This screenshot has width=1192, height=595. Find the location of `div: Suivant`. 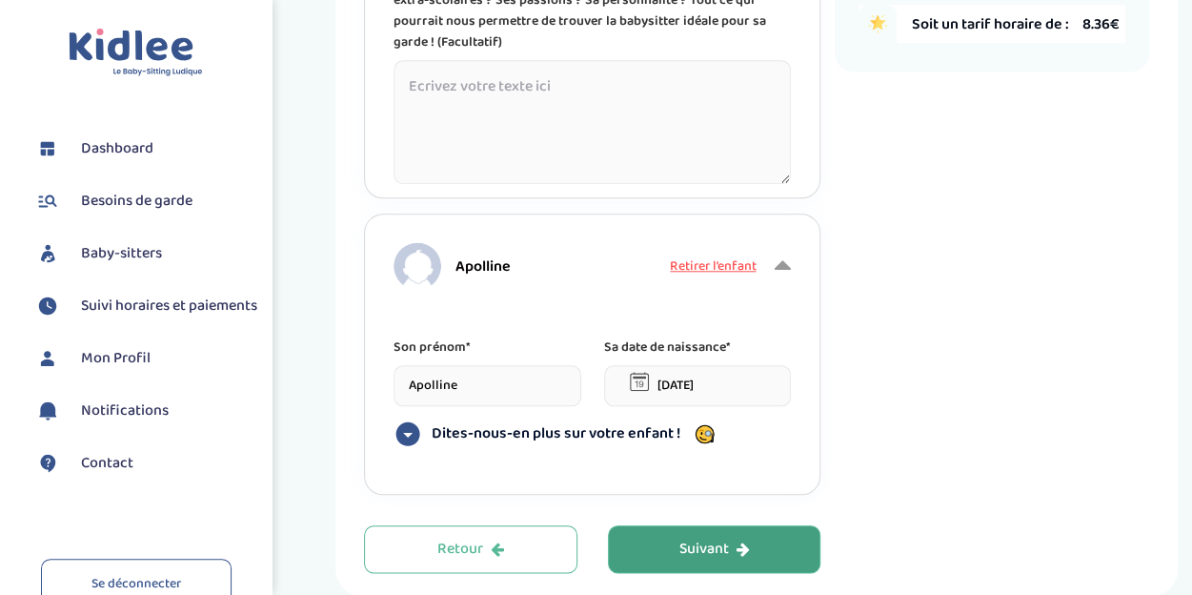

div: Suivant is located at coordinates (714, 549).